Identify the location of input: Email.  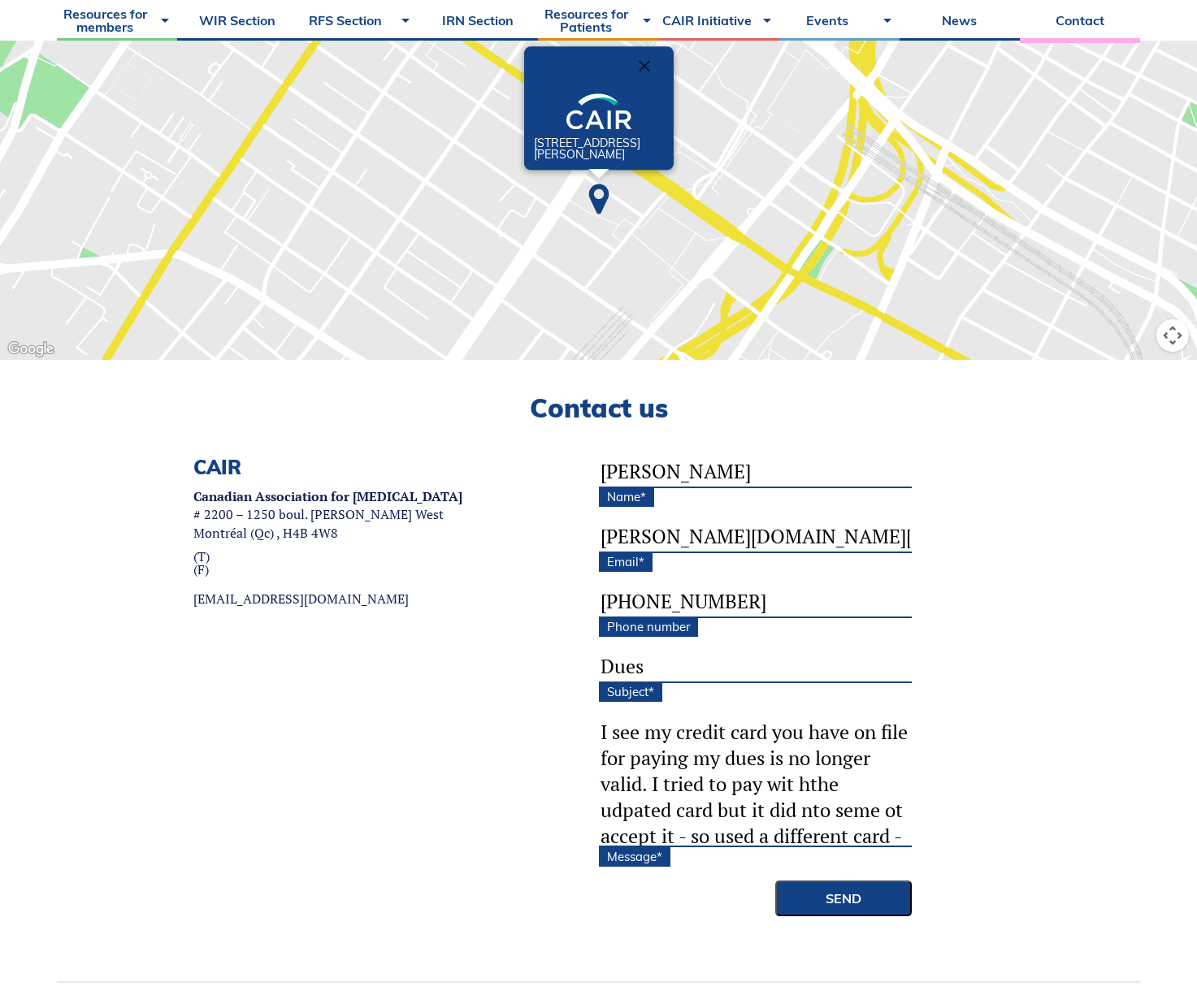
(755, 537).